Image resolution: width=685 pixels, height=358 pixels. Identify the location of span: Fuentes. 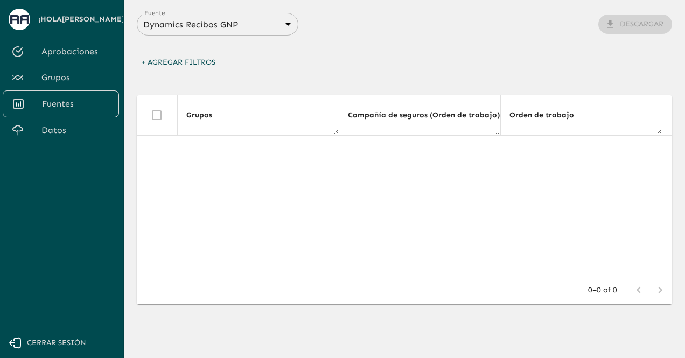
(76, 104).